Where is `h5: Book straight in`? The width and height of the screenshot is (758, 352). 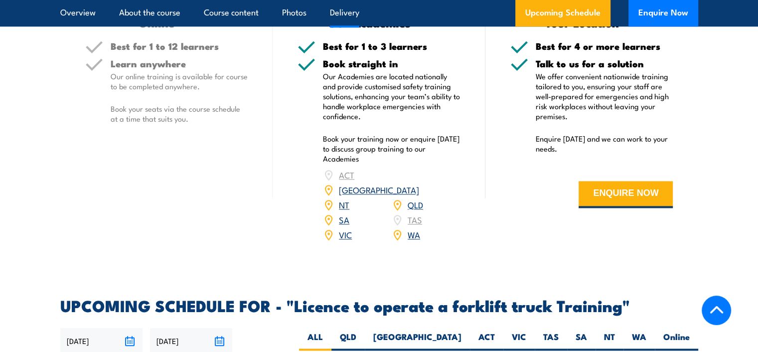 h5: Book straight in is located at coordinates (392, 63).